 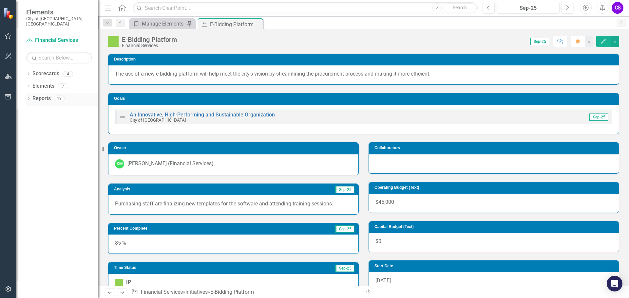 I want to click on img: ClearPoint Strategy, so click(x=9, y=13).